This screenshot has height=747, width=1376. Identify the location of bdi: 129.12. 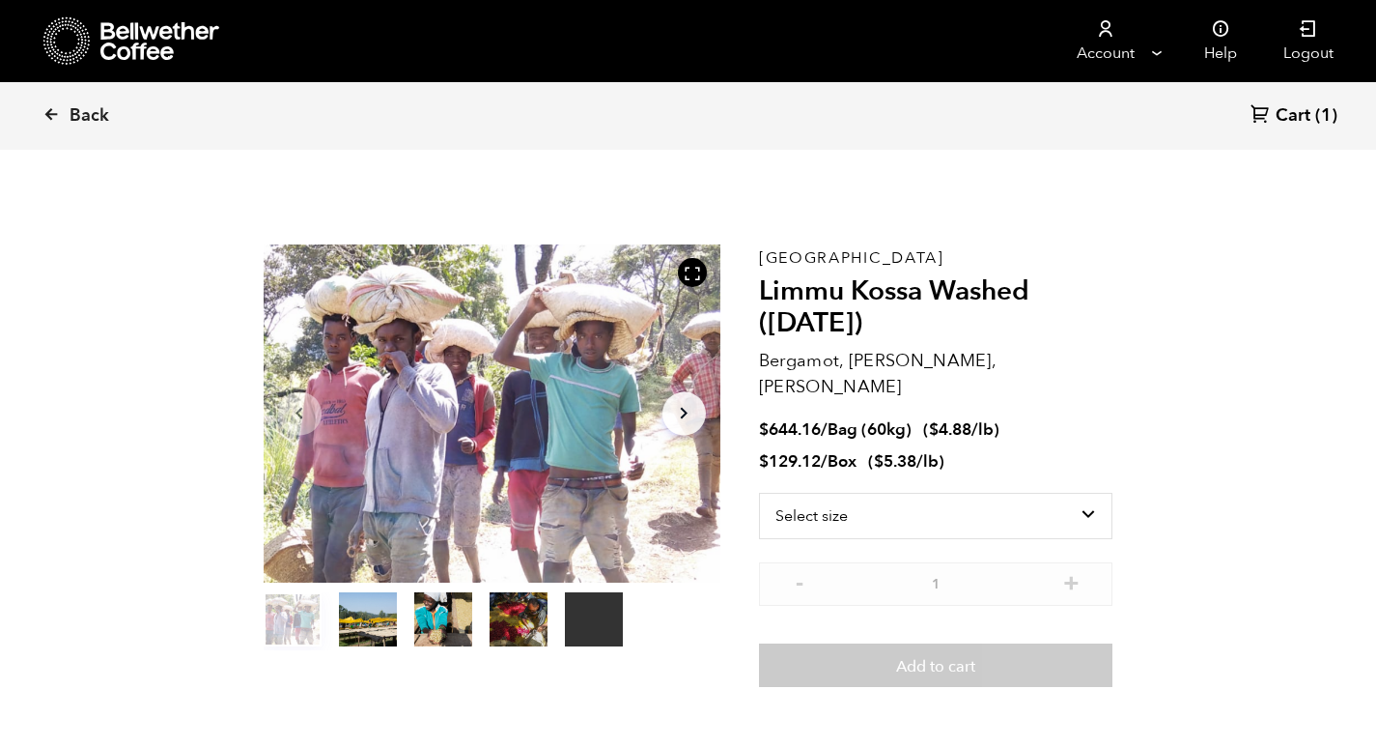
(790, 461).